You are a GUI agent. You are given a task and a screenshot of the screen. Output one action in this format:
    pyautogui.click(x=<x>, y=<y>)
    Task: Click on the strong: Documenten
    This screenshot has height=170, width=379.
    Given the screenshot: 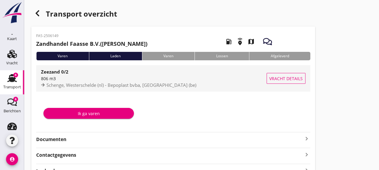 What is the action you would take?
    pyautogui.click(x=170, y=139)
    